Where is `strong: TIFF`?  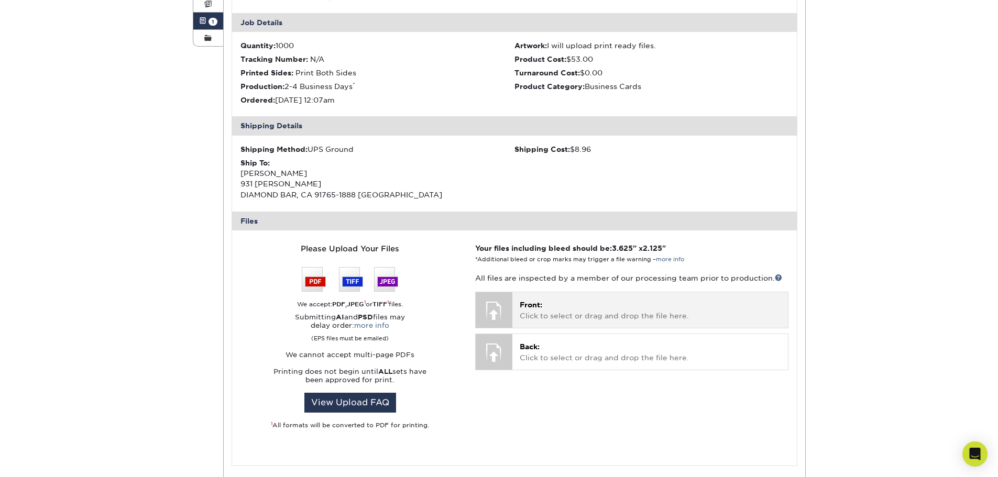
strong: TIFF is located at coordinates (380, 304).